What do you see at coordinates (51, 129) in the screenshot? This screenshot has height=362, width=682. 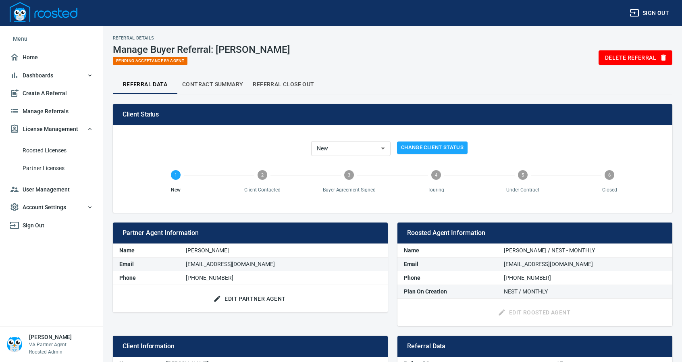 I see `button: License Management` at bounding box center [51, 129].